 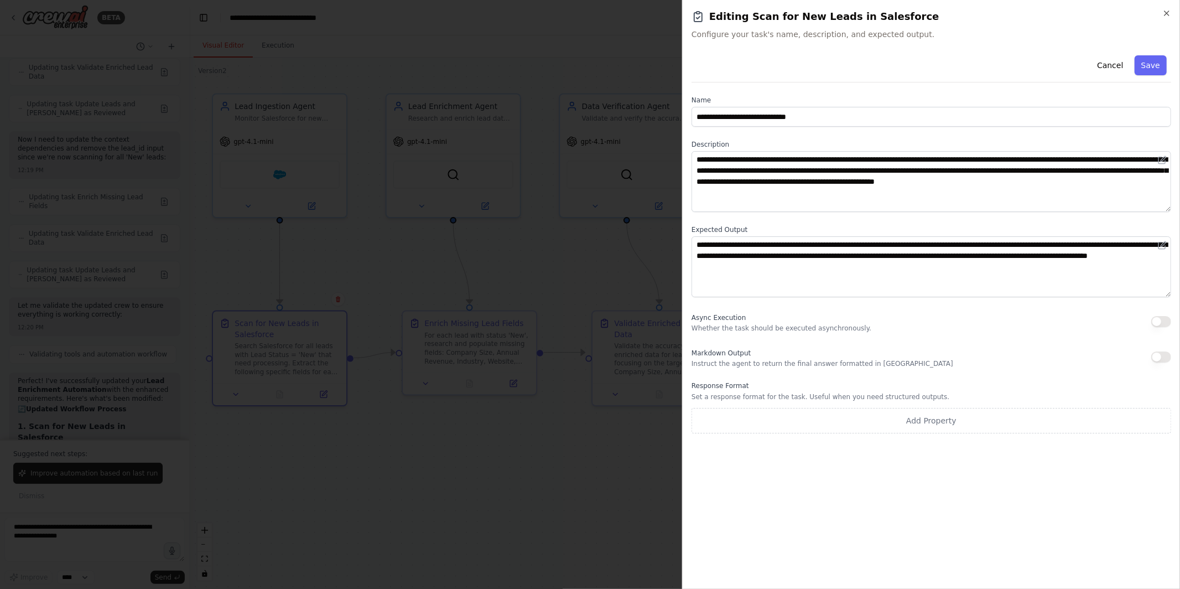 I want to click on button: Save, so click(x=1151, y=65).